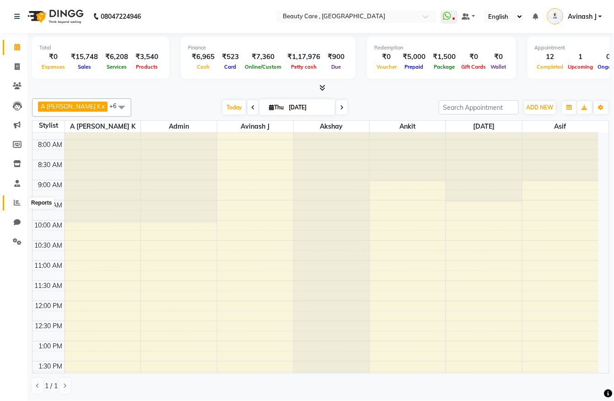  I want to click on img: logo, so click(54, 16).